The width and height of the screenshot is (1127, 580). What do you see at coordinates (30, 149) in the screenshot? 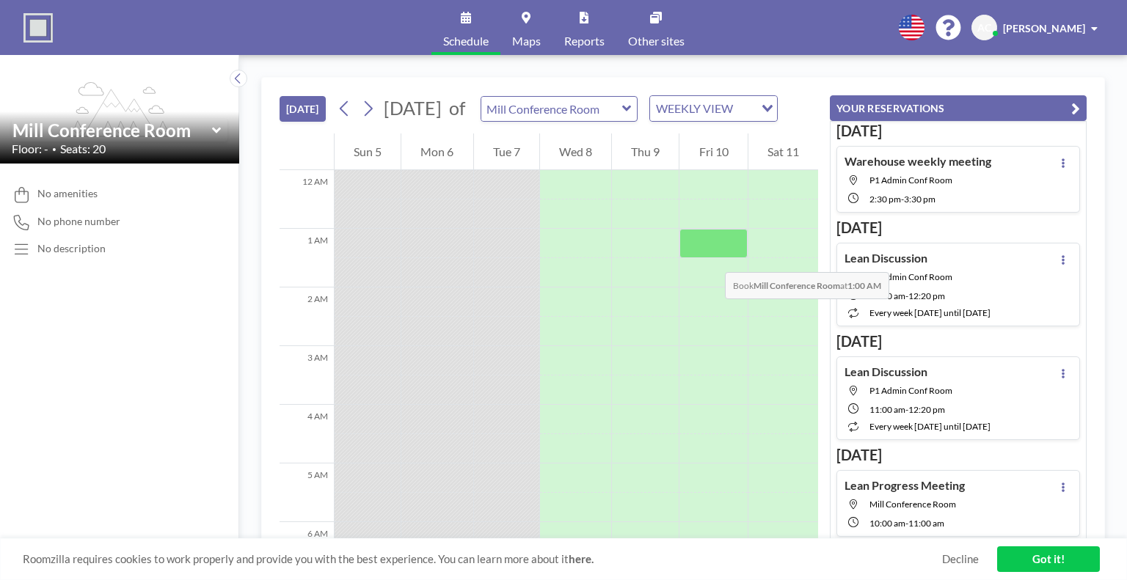
I see `span: Floor: -` at bounding box center [30, 149].